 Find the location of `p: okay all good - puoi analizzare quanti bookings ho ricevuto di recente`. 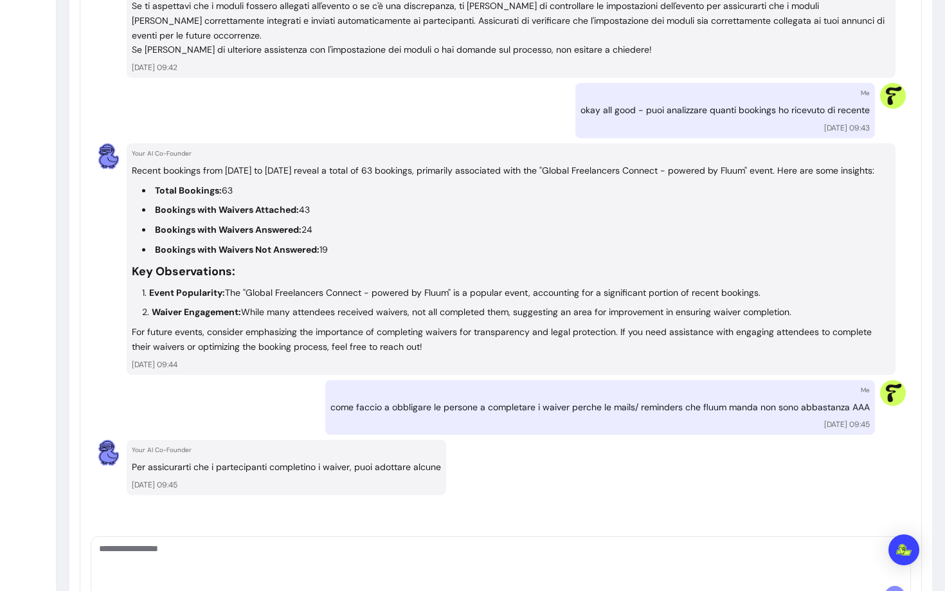

p: okay all good - puoi analizzare quanti bookings ho ricevuto di recente is located at coordinates (725, 110).